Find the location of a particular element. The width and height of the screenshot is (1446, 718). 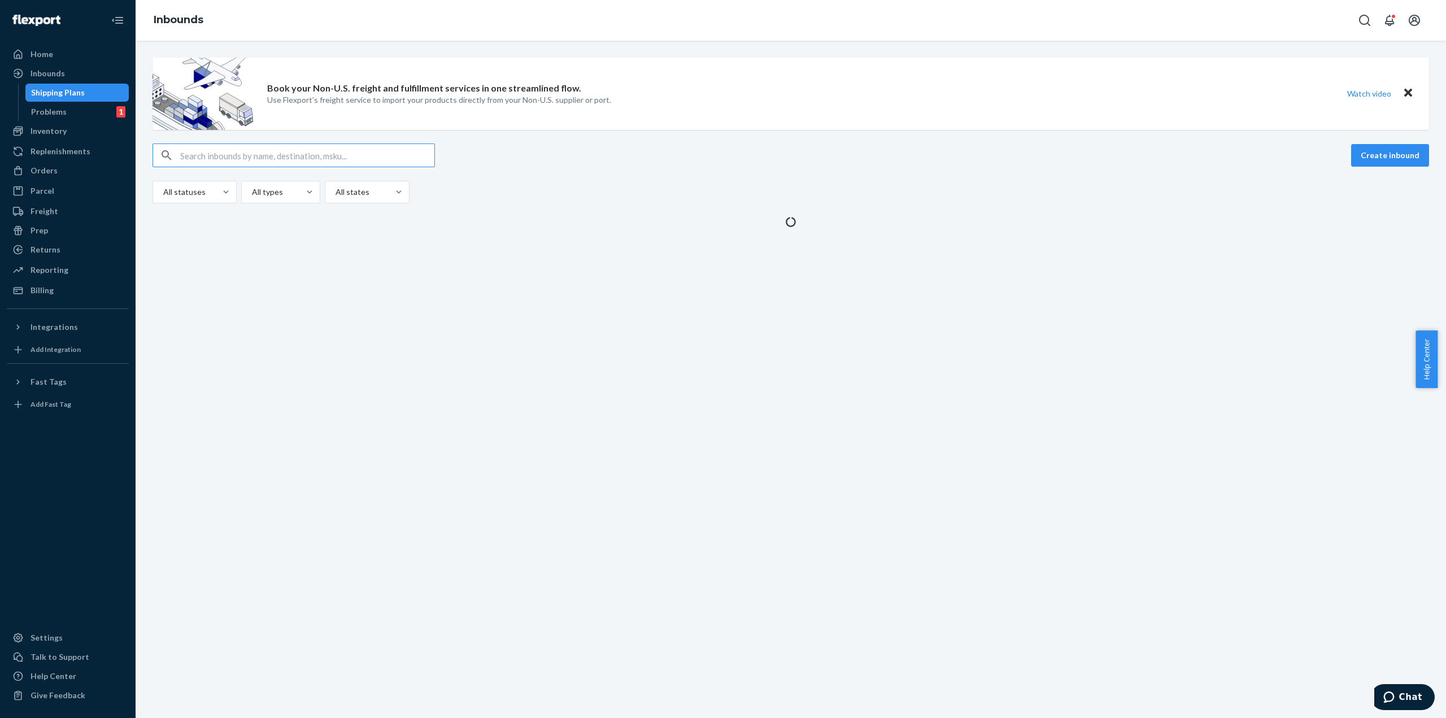

div: 1 is located at coordinates (121, 112).